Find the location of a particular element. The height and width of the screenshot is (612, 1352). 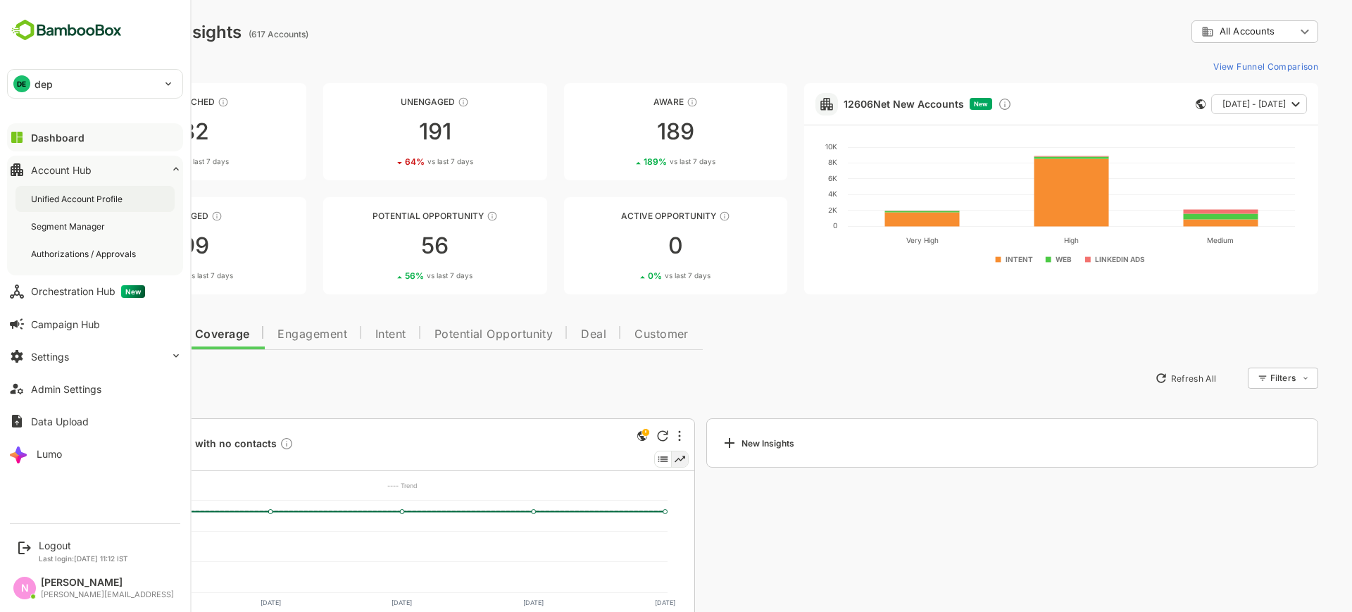

a: AwareThese accounts have just entered the buying cycle and need further nurturing189189%vs last 7... is located at coordinates (626, 132).